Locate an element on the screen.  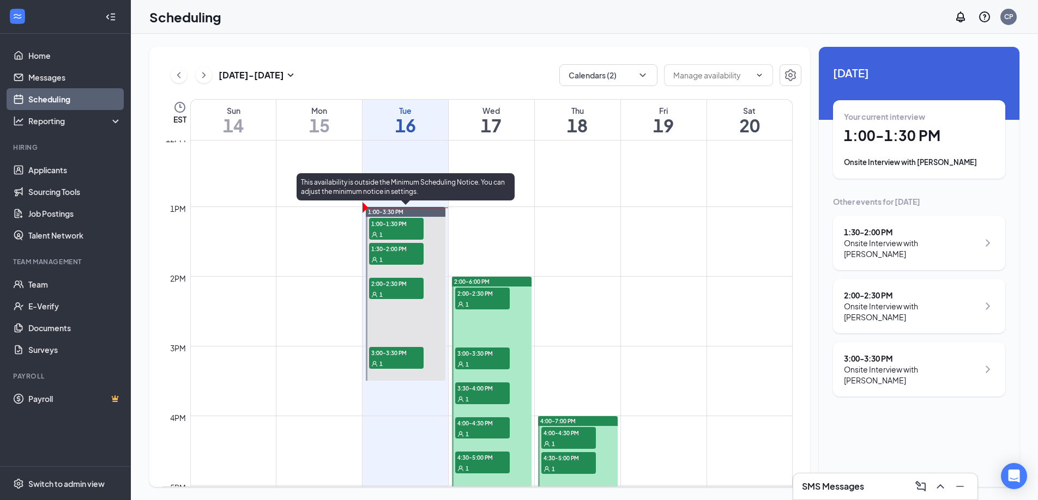
a: September 14, 2025 is located at coordinates (233, 120).